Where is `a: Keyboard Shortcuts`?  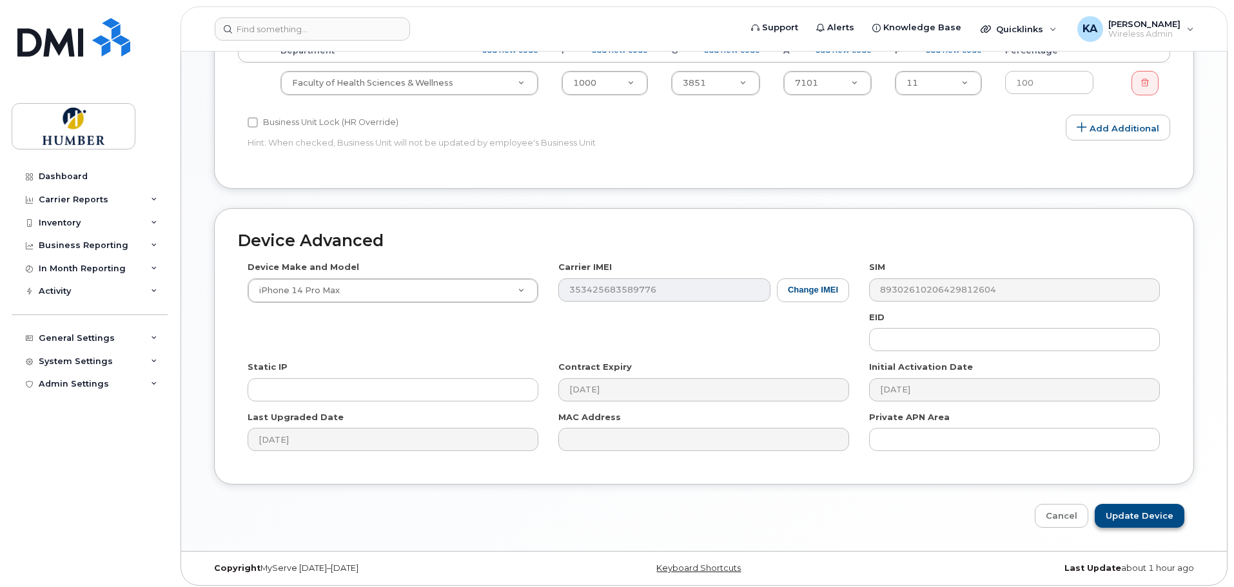 a: Keyboard Shortcuts is located at coordinates (698, 568).